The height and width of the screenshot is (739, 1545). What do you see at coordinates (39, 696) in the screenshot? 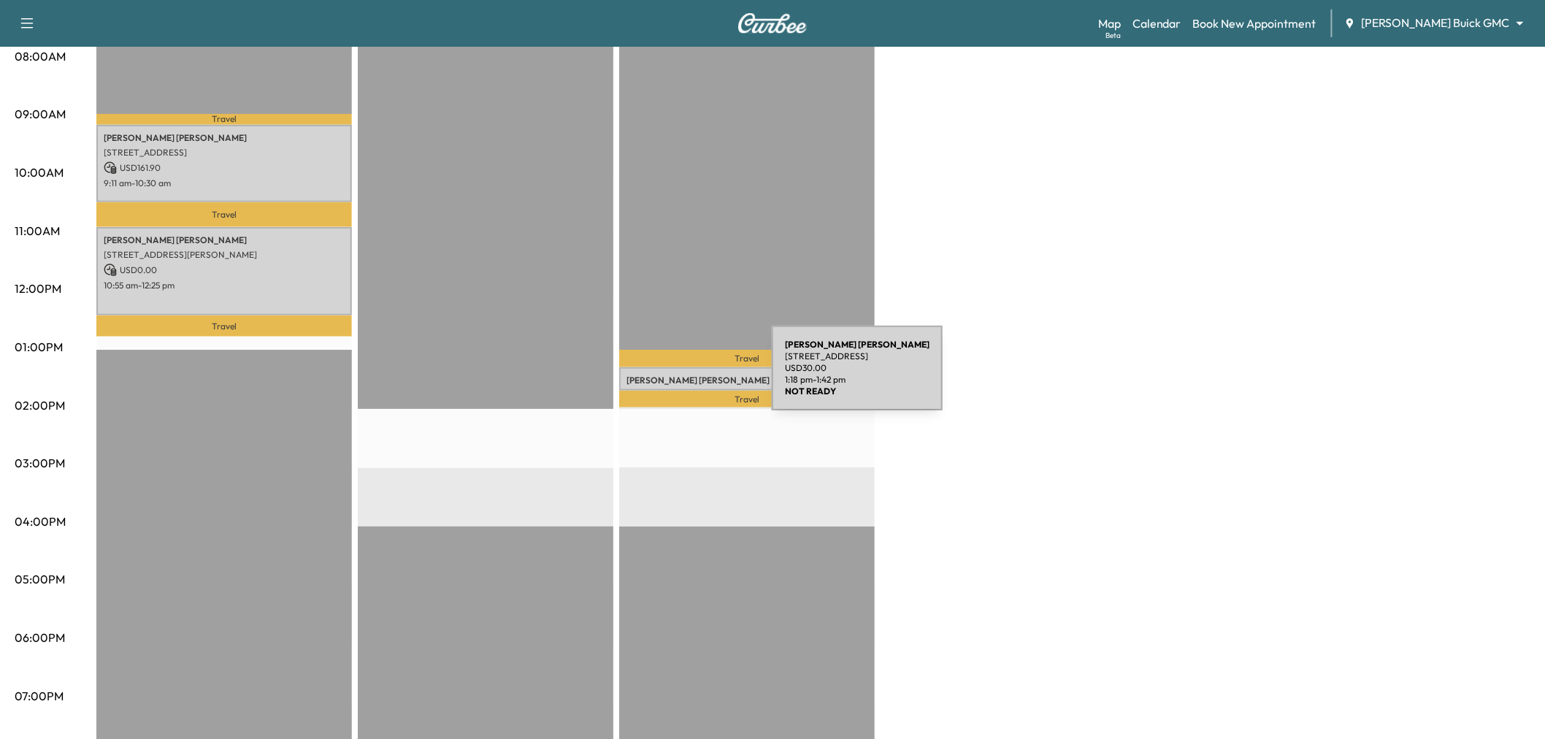
I see `p: 07:00PM` at bounding box center [39, 696].